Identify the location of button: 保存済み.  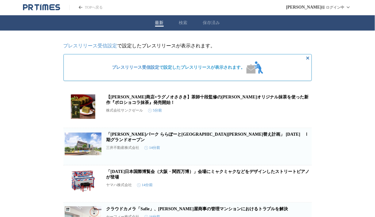
(211, 23).